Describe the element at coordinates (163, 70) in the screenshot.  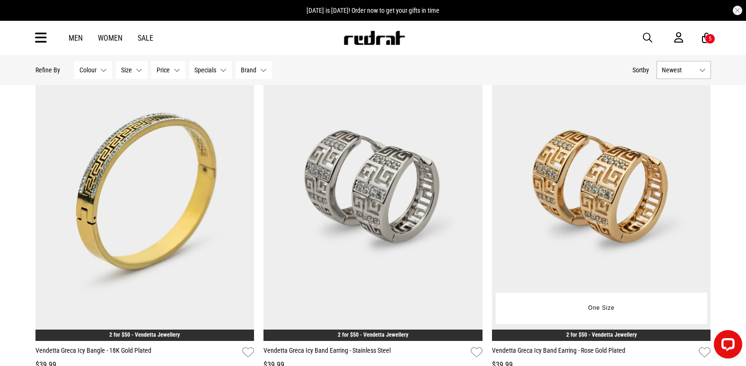
I see `span: Price` at that location.